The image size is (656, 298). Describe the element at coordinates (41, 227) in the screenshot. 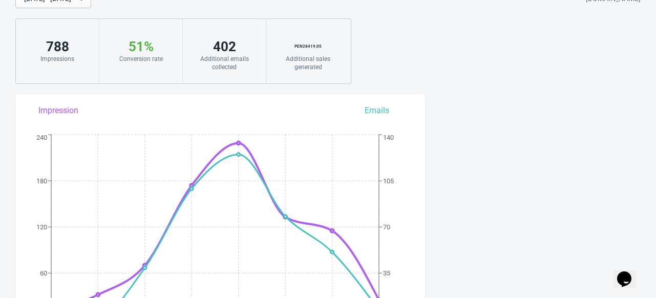

I see `tspan: 120` at that location.